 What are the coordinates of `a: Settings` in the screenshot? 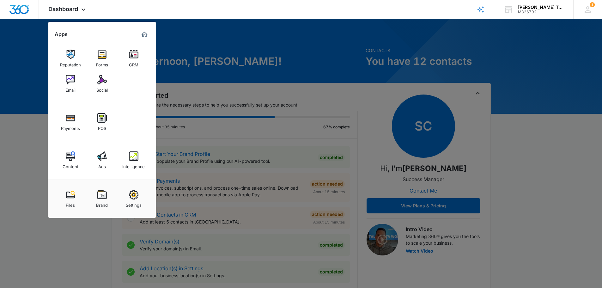 It's located at (134, 199).